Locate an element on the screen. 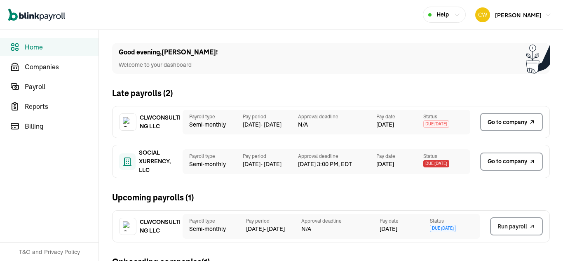 This screenshot has height=261, width=563. span: Billing is located at coordinates (61, 126).